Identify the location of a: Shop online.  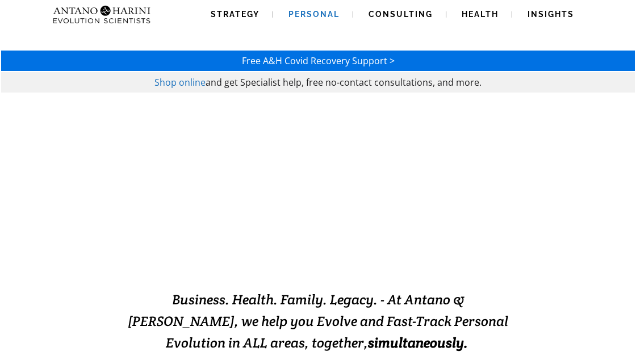
(180, 82).